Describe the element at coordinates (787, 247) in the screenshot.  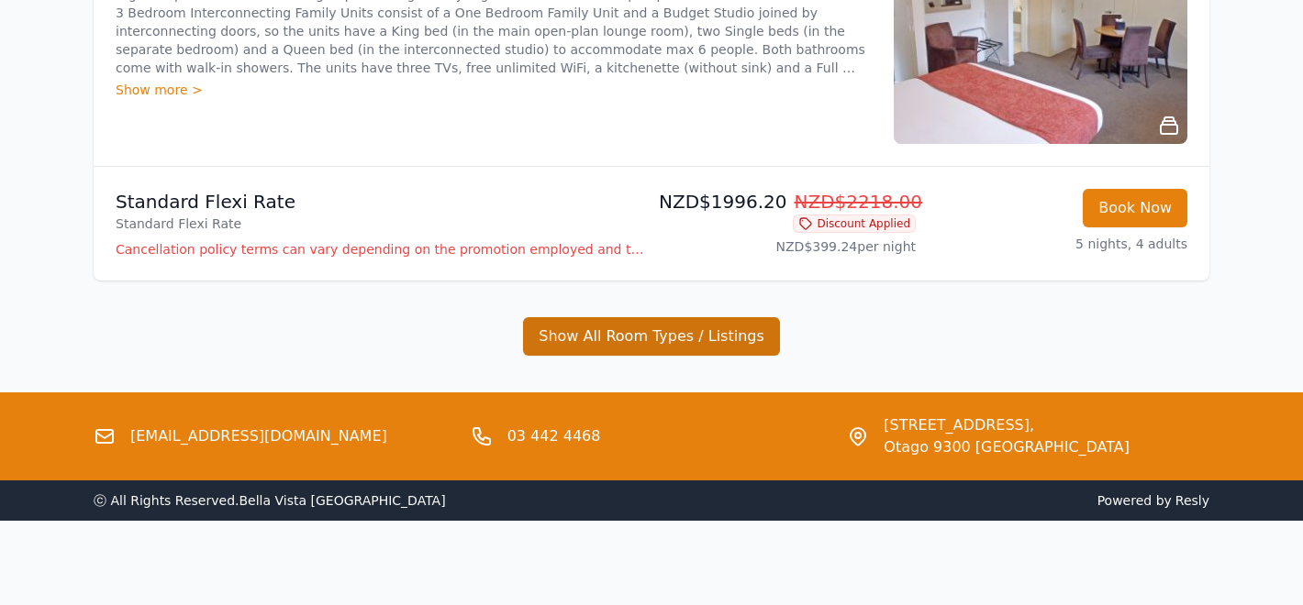
I see `p: NZD$399.24 per night` at that location.